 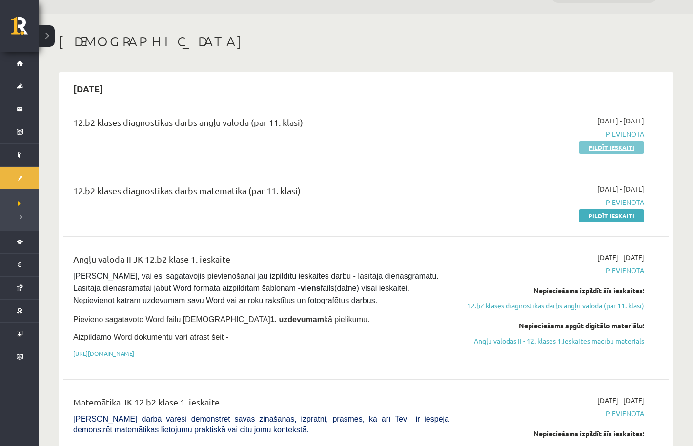 What do you see at coordinates (554, 341) in the screenshot?
I see `a: Angļu valodas II - 12. klases 1.ieskaites mācību materiāls` at bounding box center [554, 341].